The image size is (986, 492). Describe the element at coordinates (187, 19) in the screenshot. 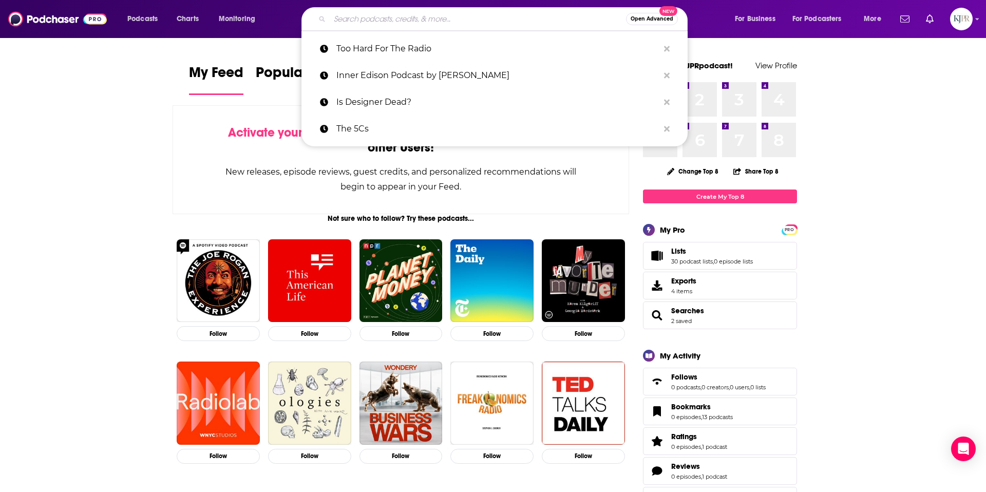

I see `a: Charts` at that location.